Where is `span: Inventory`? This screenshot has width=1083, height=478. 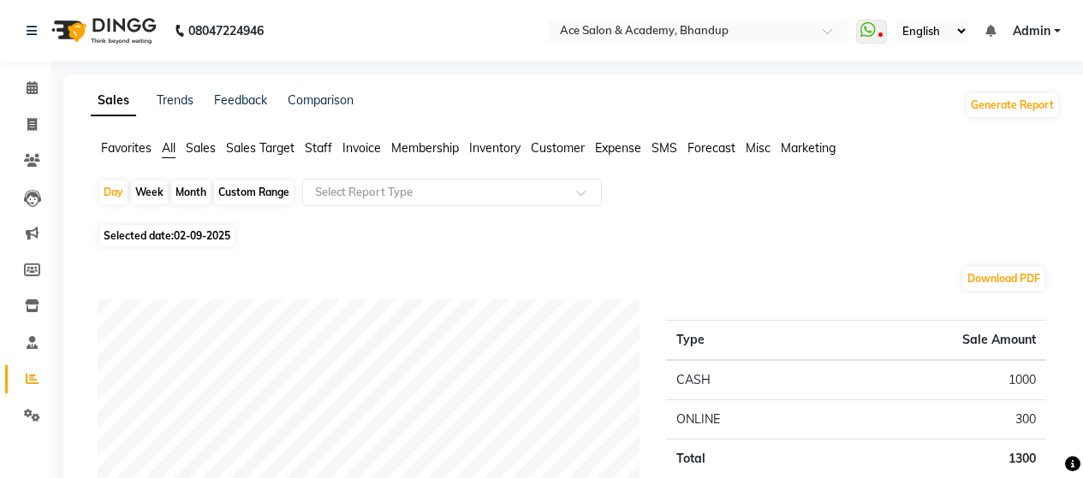
span: Inventory is located at coordinates (495, 148).